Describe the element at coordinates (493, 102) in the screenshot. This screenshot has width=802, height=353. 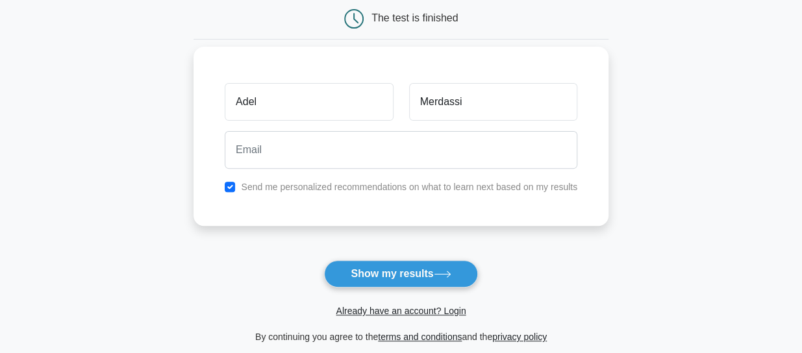
I see `input: Last name` at that location.